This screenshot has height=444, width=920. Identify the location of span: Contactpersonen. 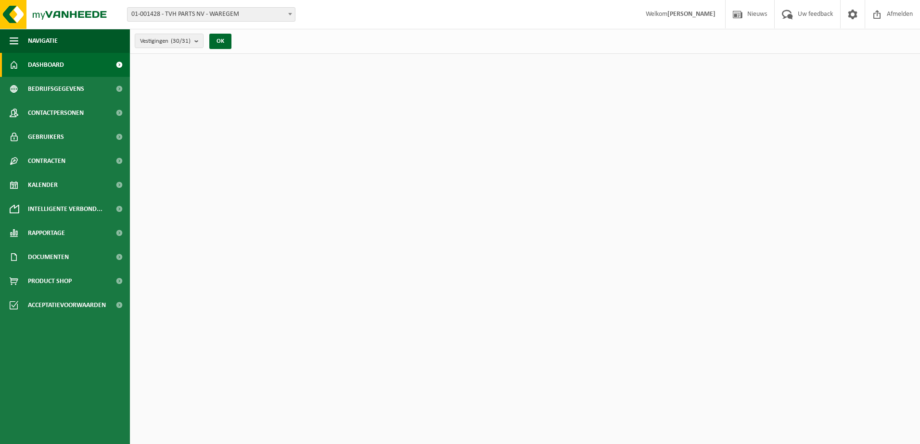
(56, 113).